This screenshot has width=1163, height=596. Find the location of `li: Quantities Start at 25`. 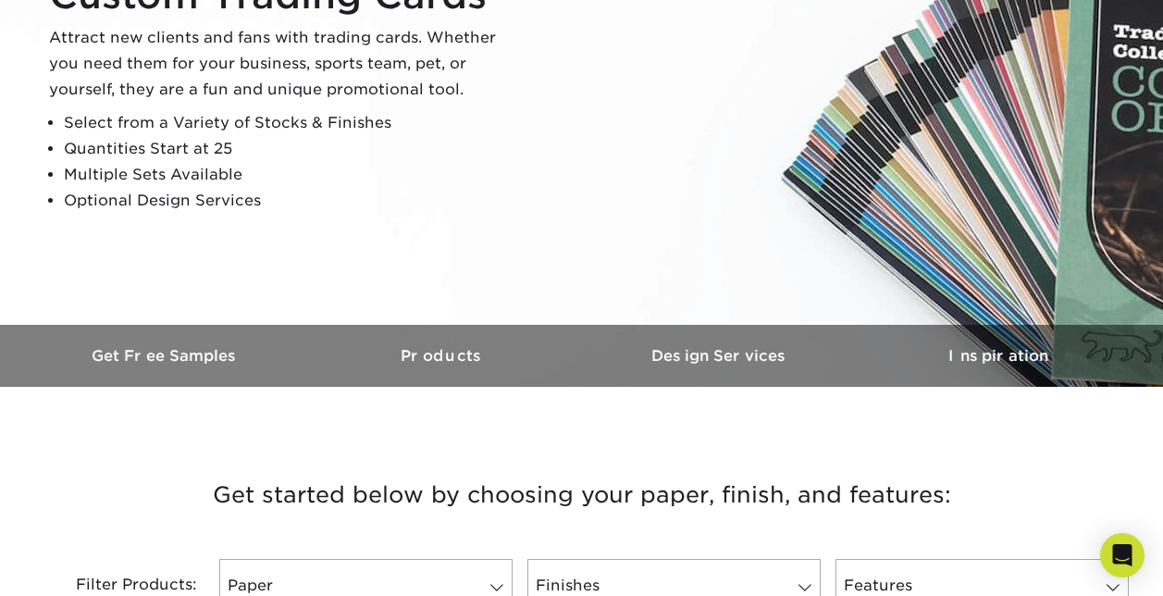

li: Quantities Start at 25 is located at coordinates (288, 149).